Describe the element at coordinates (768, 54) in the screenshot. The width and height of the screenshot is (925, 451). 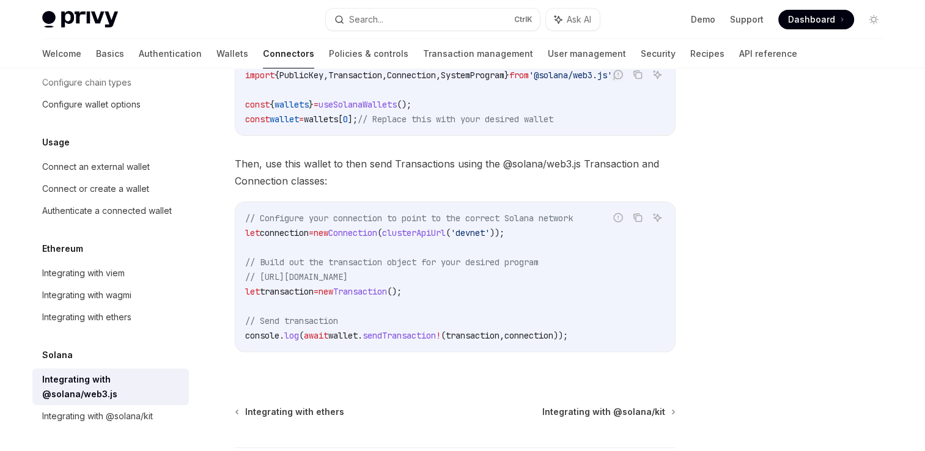
I see `a: API reference` at that location.